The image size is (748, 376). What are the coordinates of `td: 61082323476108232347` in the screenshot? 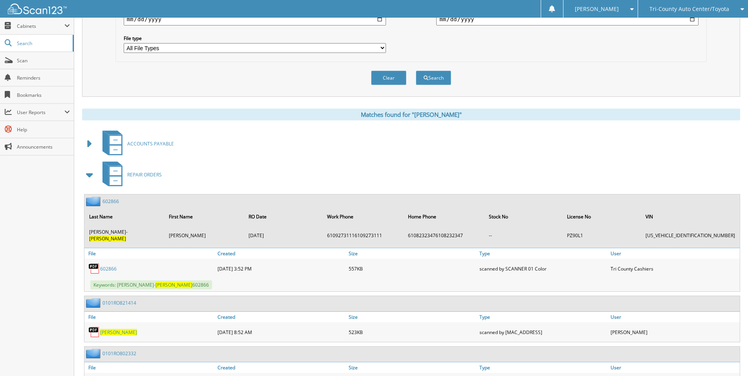 It's located at (444, 235).